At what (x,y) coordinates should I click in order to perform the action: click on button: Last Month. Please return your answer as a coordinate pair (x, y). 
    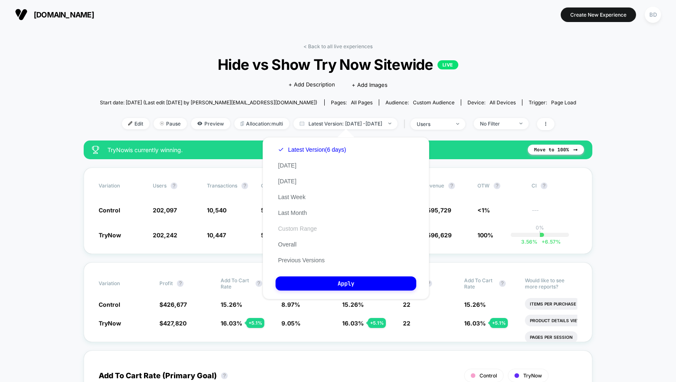
    Looking at the image, I should click on (292, 213).